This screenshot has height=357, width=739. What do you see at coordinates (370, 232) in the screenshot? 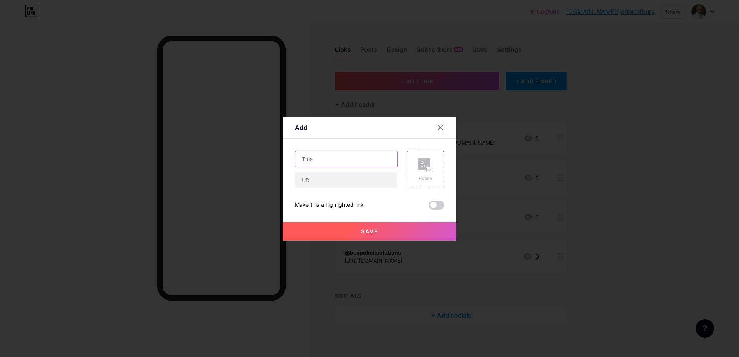
I see `button: Save` at bounding box center [370, 232].